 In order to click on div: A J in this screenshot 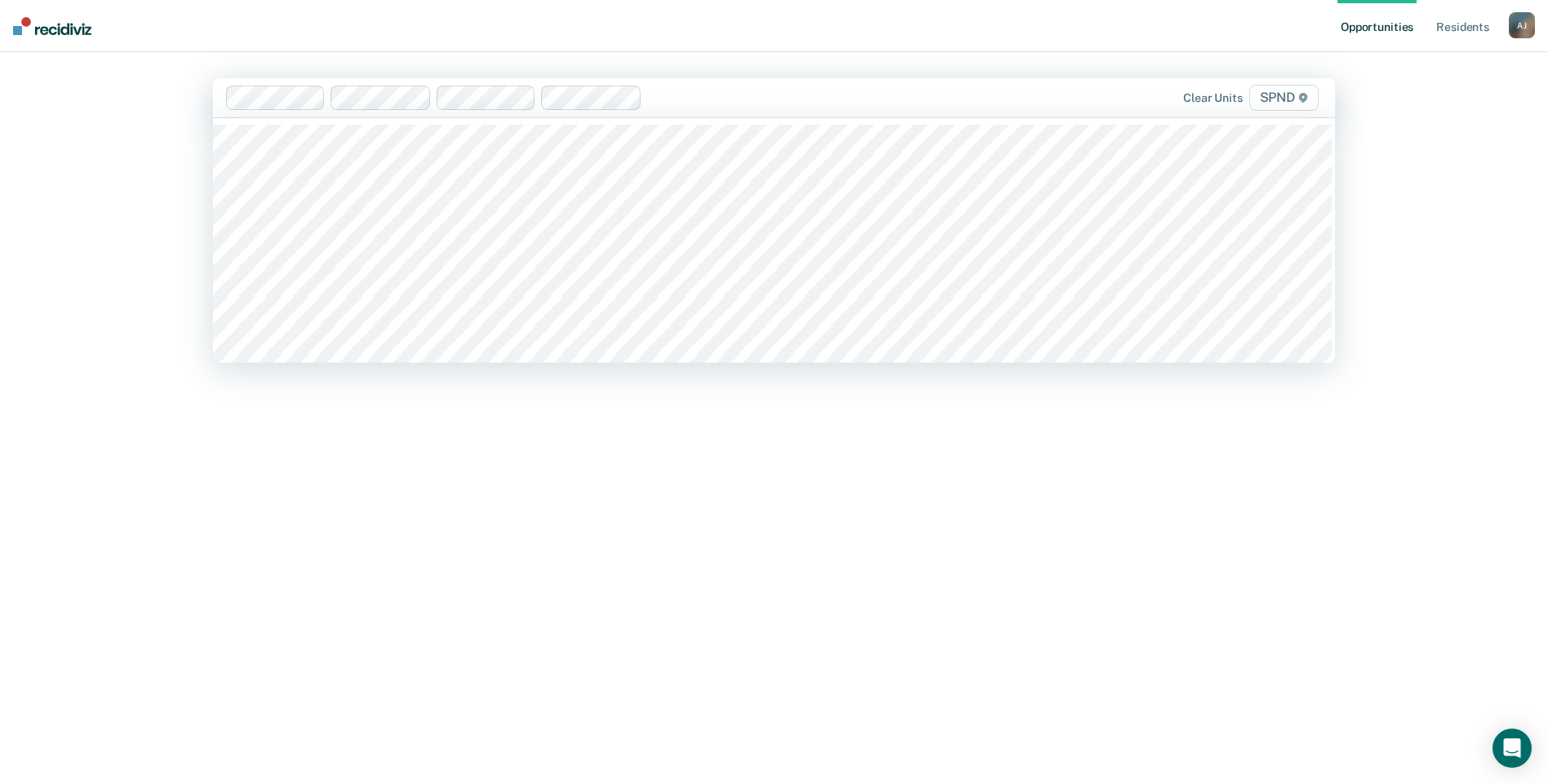, I will do `click(1521, 25)`.